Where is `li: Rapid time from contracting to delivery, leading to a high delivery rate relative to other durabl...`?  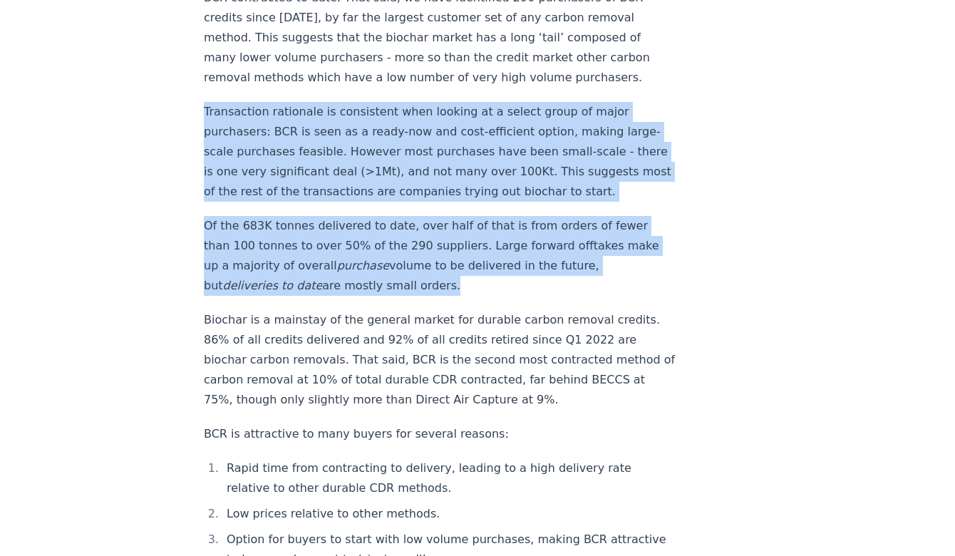 li: Rapid time from contracting to delivery, leading to a high delivery rate relative to other durabl... is located at coordinates (449, 478).